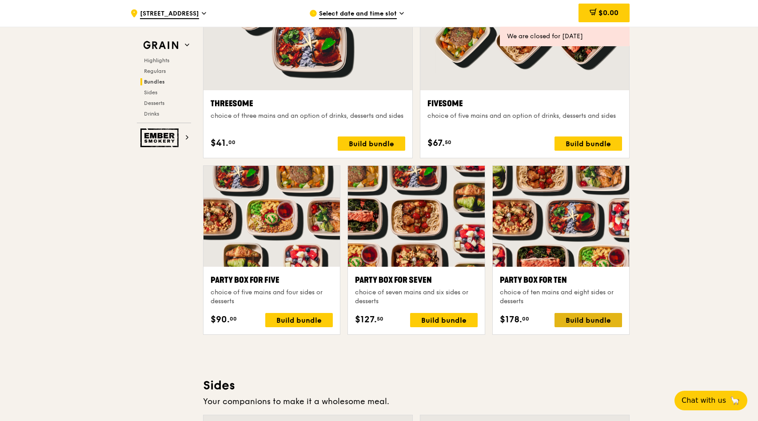 The image size is (758, 421). What do you see at coordinates (151, 92) in the screenshot?
I see `span: Sides` at bounding box center [151, 92].